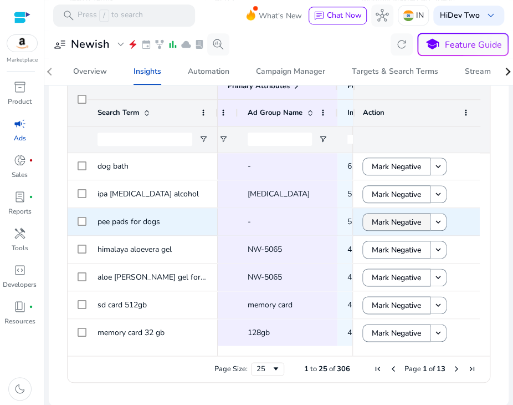  Describe the element at coordinates (270, 304) in the screenshot. I see `span: memory card` at that location.